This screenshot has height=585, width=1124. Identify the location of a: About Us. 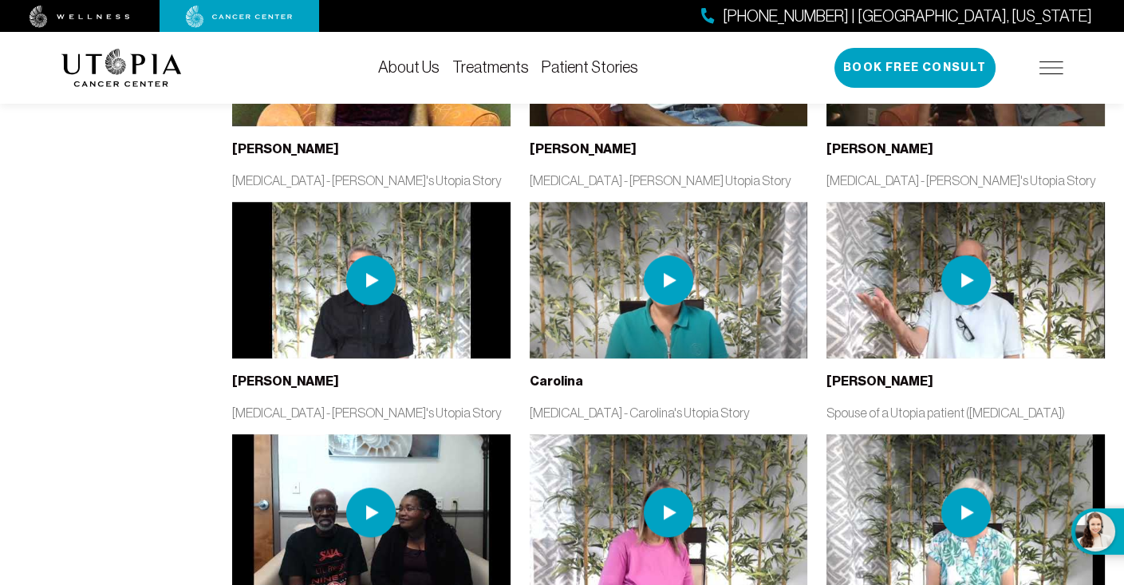
(408, 67).